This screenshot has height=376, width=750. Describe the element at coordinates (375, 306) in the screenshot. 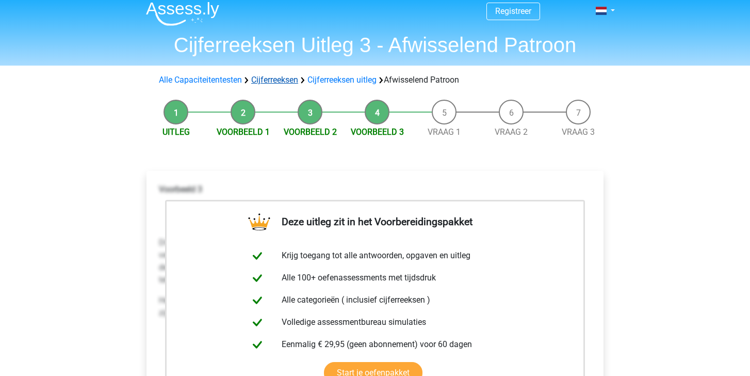

I see `p: Het andere patroon is moeilijker te vinden. Aangezien de stap van -18 tot -15 in principe geen ve...` at that location.